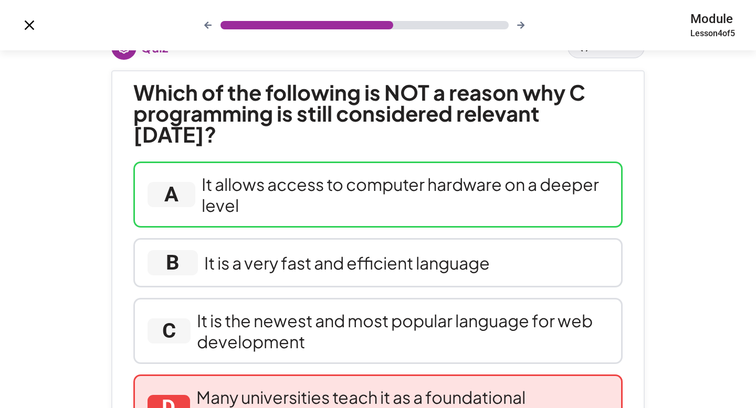 Image resolution: width=756 pixels, height=408 pixels. What do you see at coordinates (347, 263) in the screenshot?
I see `div: It is a very fast and efficient language` at bounding box center [347, 263].